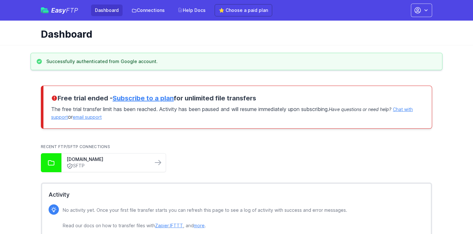 The height and width of the screenshot is (234, 473). What do you see at coordinates (107, 166) in the screenshot?
I see `a: SFTP` at bounding box center [107, 166].